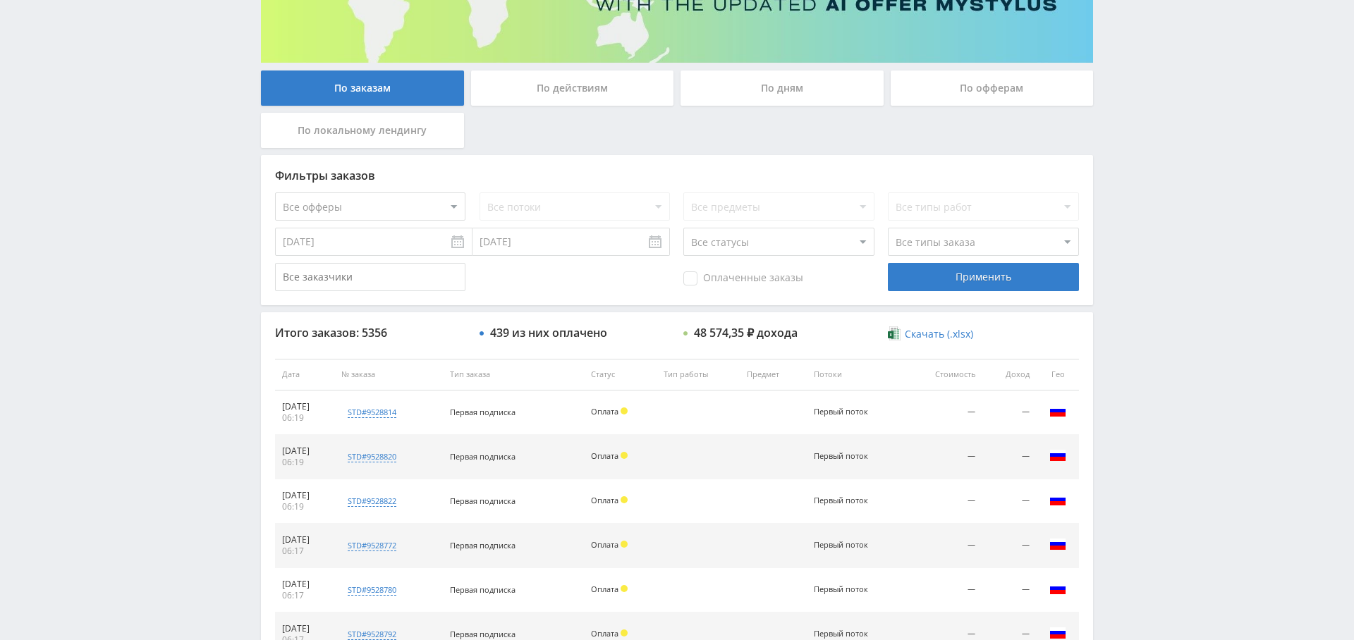  Describe the element at coordinates (370, 277) in the screenshot. I see `input: Все заказчики` at that location.